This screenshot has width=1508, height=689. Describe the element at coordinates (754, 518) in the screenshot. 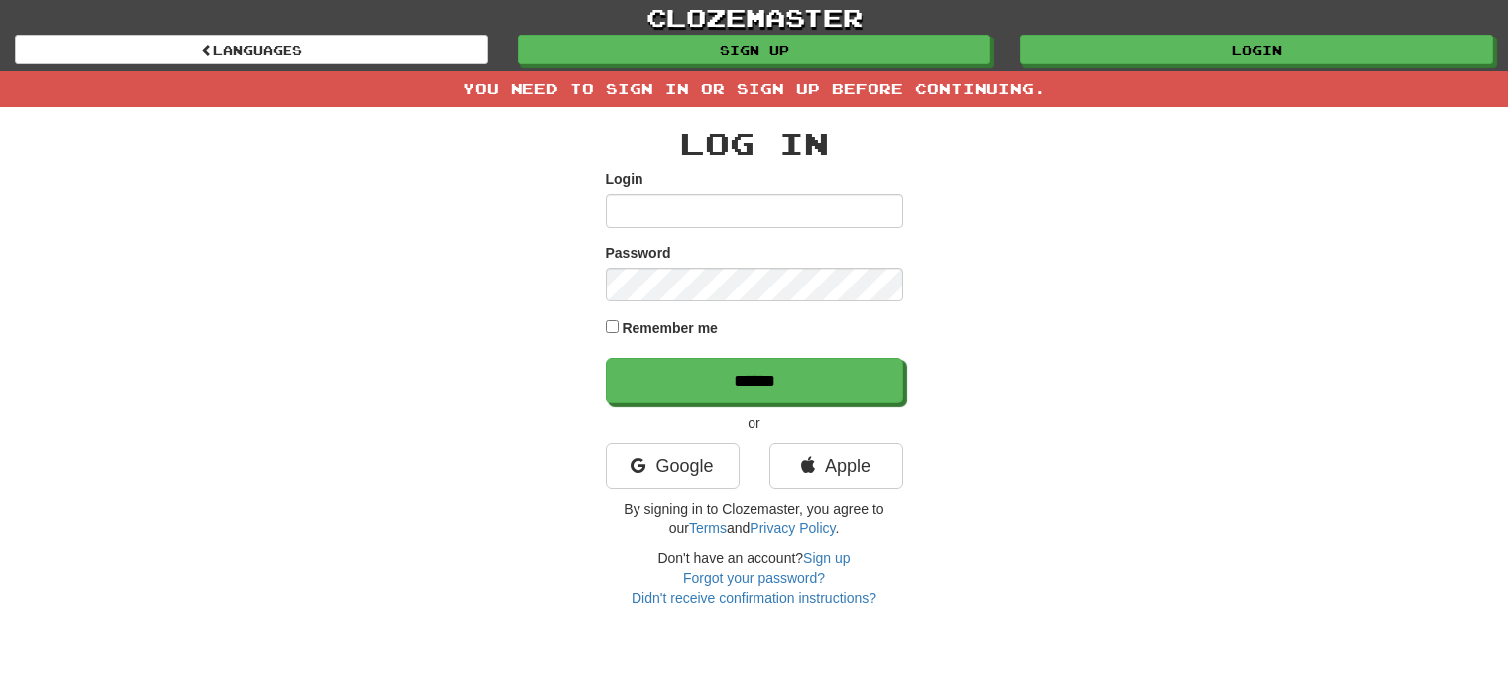

I see `p: By signing in to Clozemaster, you agree to our and .` at that location.